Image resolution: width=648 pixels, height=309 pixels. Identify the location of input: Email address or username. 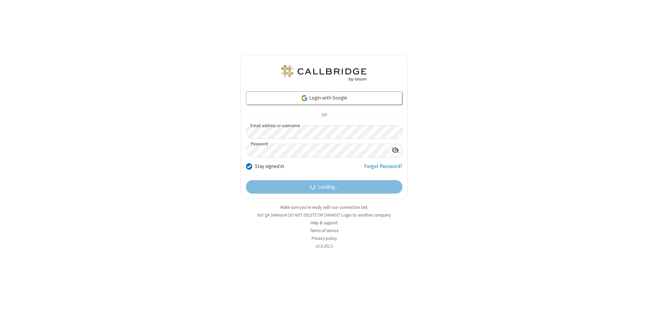
(324, 132).